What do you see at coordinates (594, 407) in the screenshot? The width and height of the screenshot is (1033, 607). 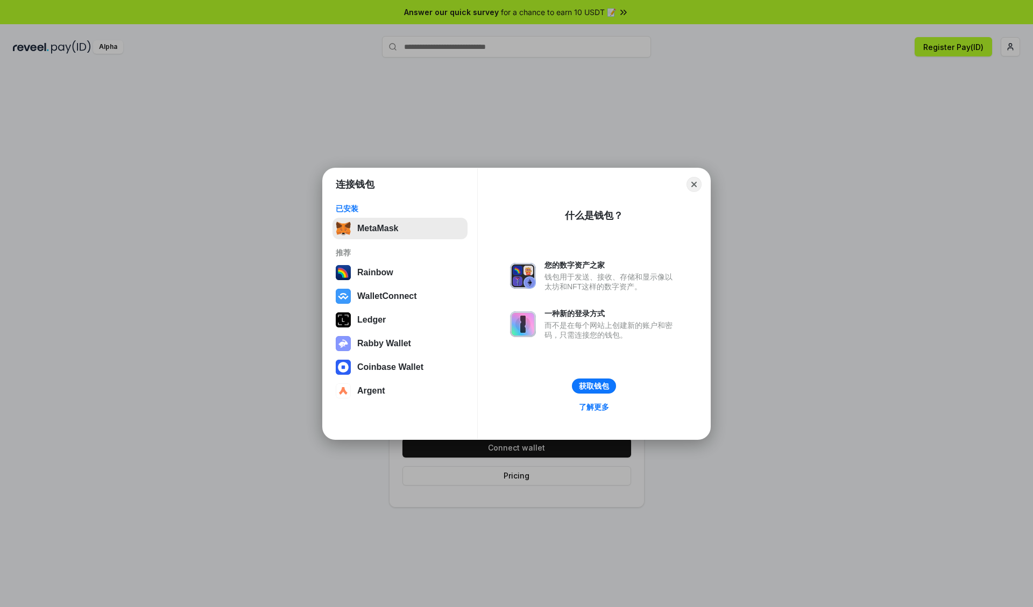 I see `div: 了解更多` at bounding box center [594, 407].